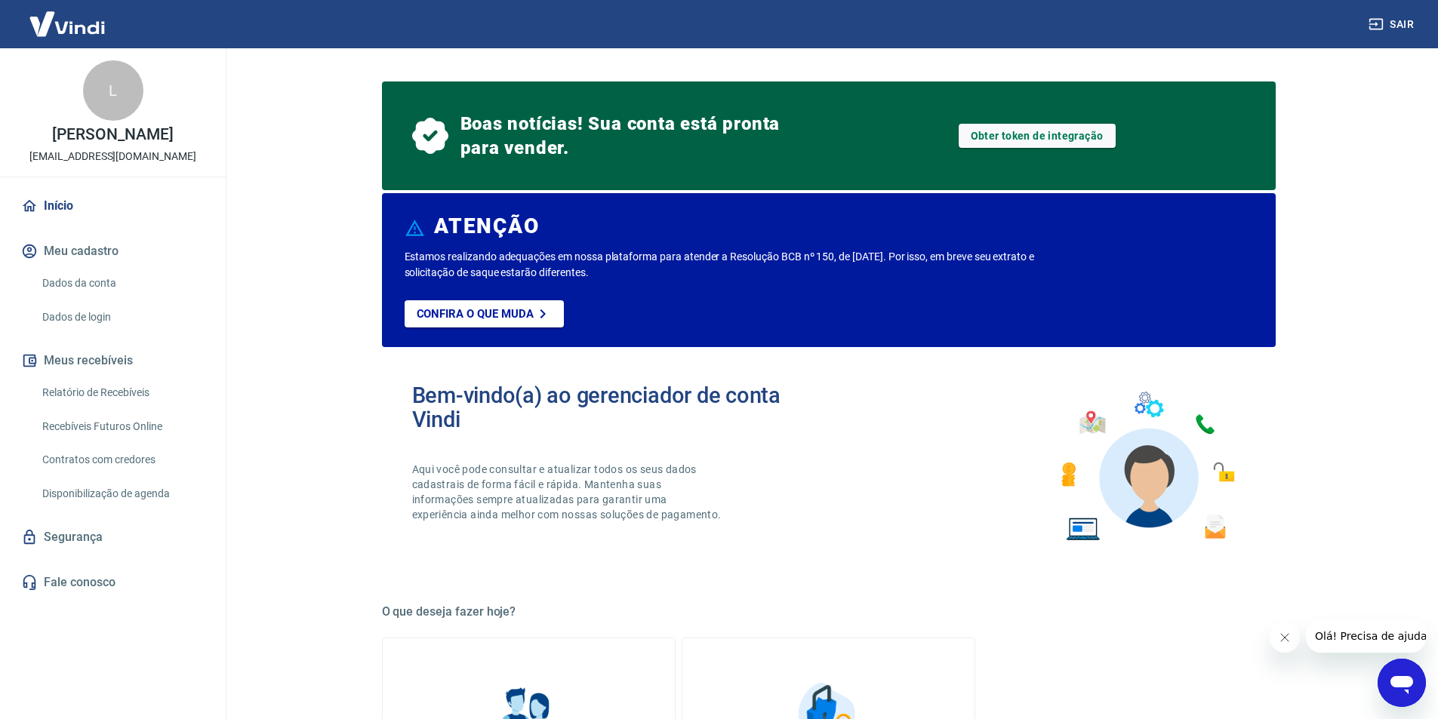 This screenshot has width=1438, height=719. What do you see at coordinates (1037, 136) in the screenshot?
I see `a: Obter token de integração` at bounding box center [1037, 136].